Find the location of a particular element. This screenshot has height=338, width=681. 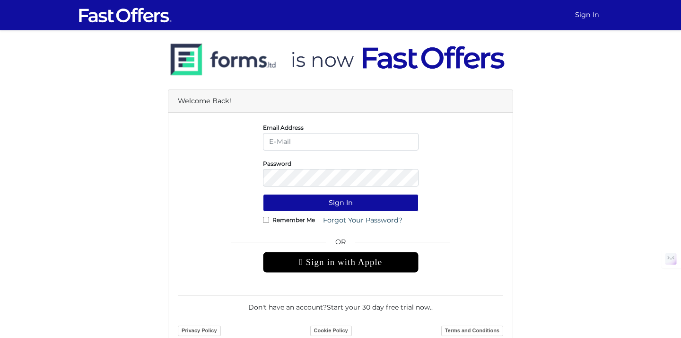

a: Privacy Policy is located at coordinates (199, 331).